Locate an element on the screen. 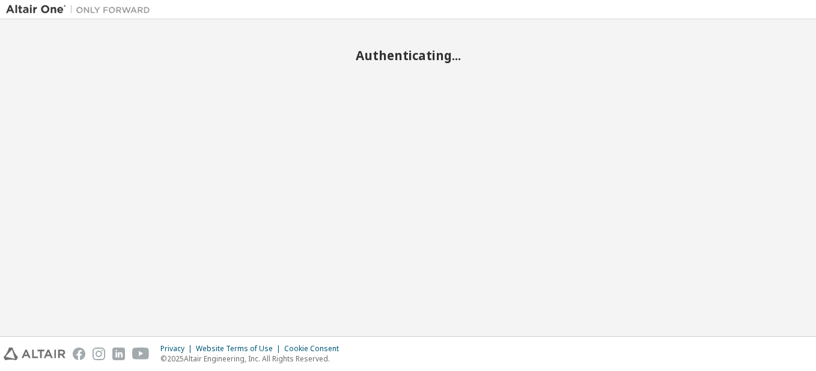 Image resolution: width=816 pixels, height=371 pixels. p: © 2025 Altair Engineering, Inc. All Rights Reserved. is located at coordinates (253, 358).